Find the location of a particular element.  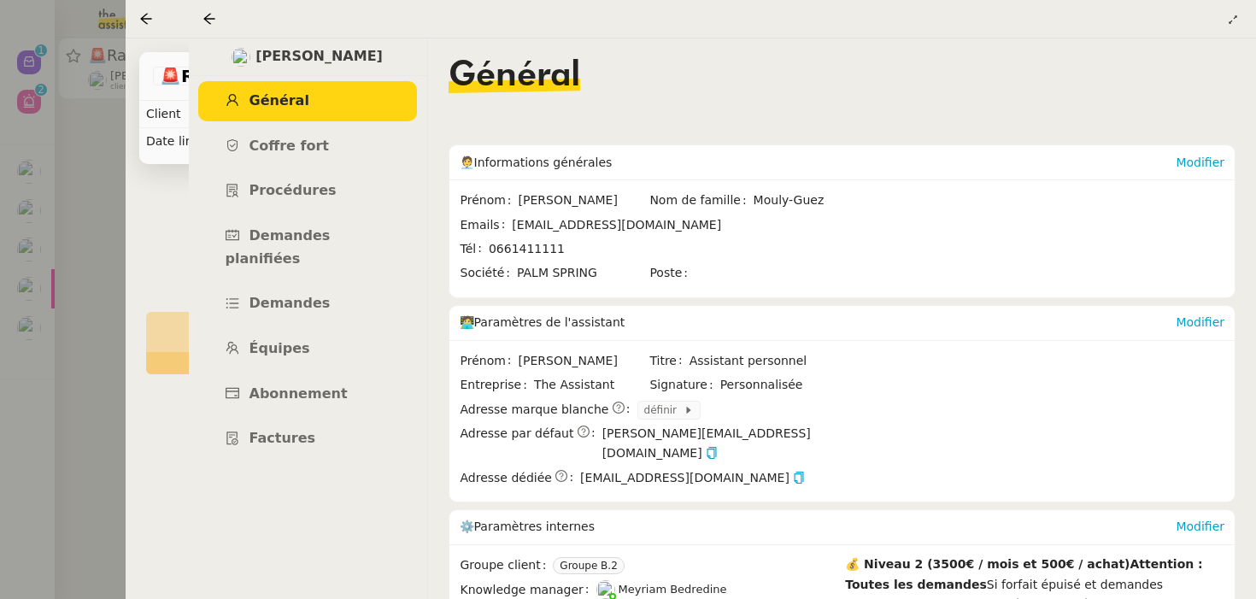

a: Coffre fort is located at coordinates (308, 146).